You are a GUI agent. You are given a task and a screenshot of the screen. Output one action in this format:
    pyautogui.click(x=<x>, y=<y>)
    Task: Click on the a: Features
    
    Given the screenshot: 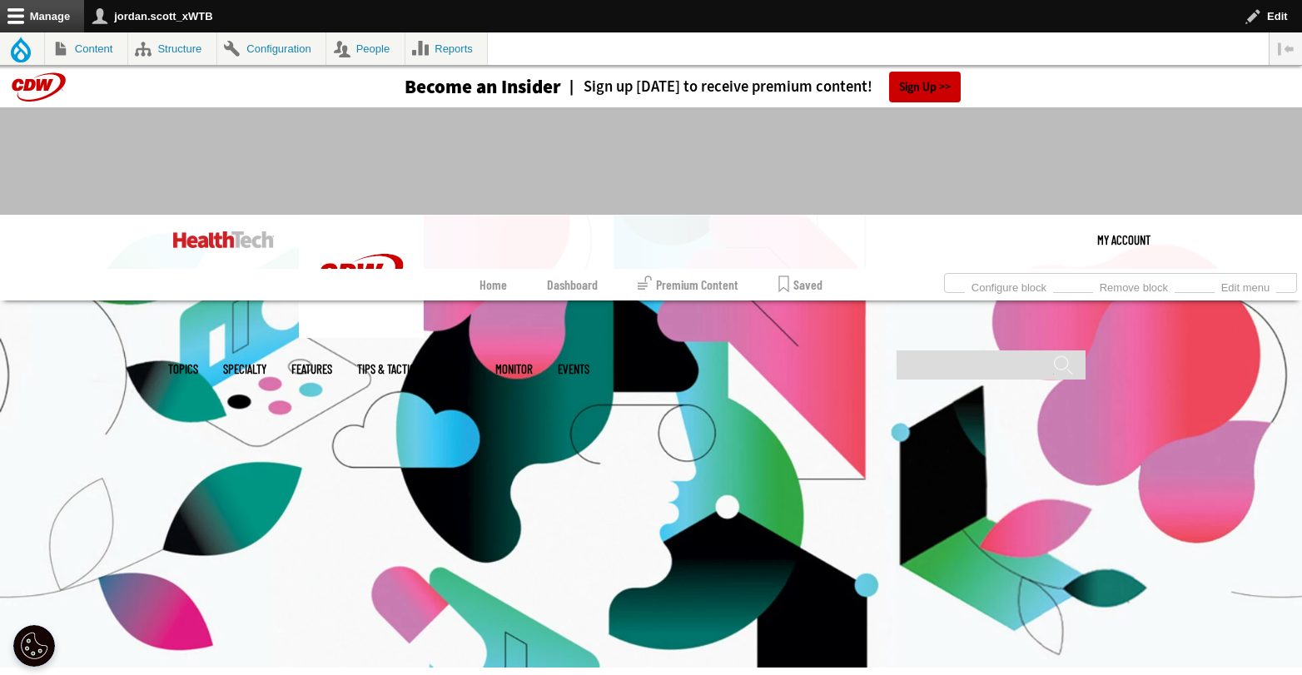 What is the action you would take?
    pyautogui.click(x=311, y=369)
    